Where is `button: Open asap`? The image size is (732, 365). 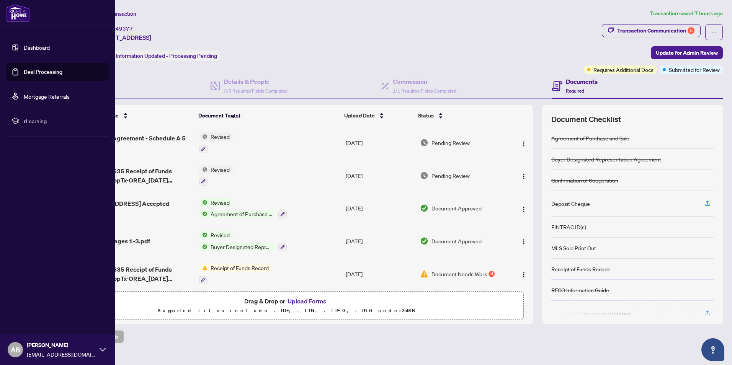 button: Open asap is located at coordinates (713, 350).